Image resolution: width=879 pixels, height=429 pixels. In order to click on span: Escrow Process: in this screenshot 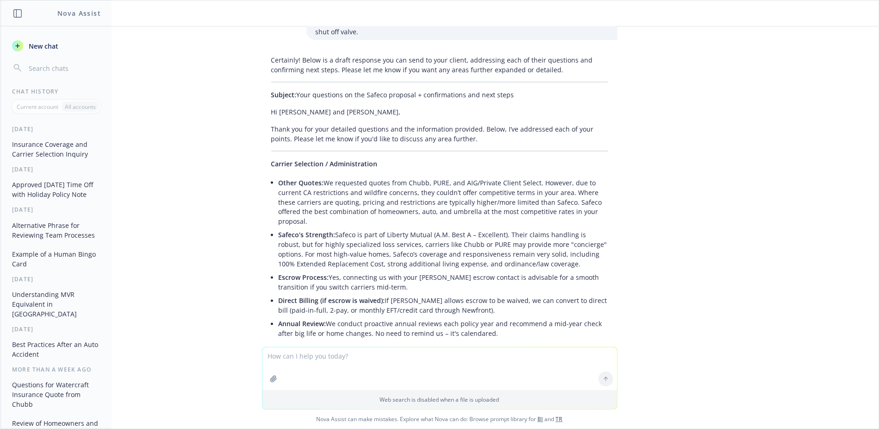, I will do `click(304, 277)`.